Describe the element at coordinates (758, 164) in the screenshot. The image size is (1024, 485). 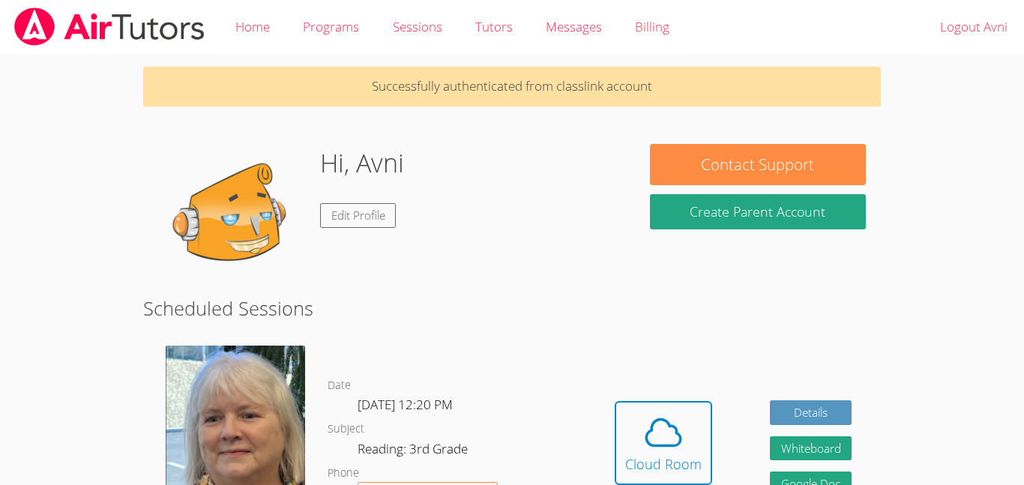
I see `button: Contact Support` at that location.